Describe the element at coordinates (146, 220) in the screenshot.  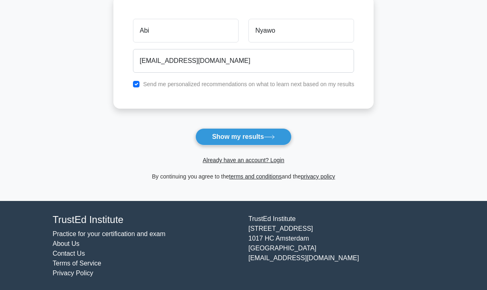
I see `h4: TrustEd Institute` at that location.